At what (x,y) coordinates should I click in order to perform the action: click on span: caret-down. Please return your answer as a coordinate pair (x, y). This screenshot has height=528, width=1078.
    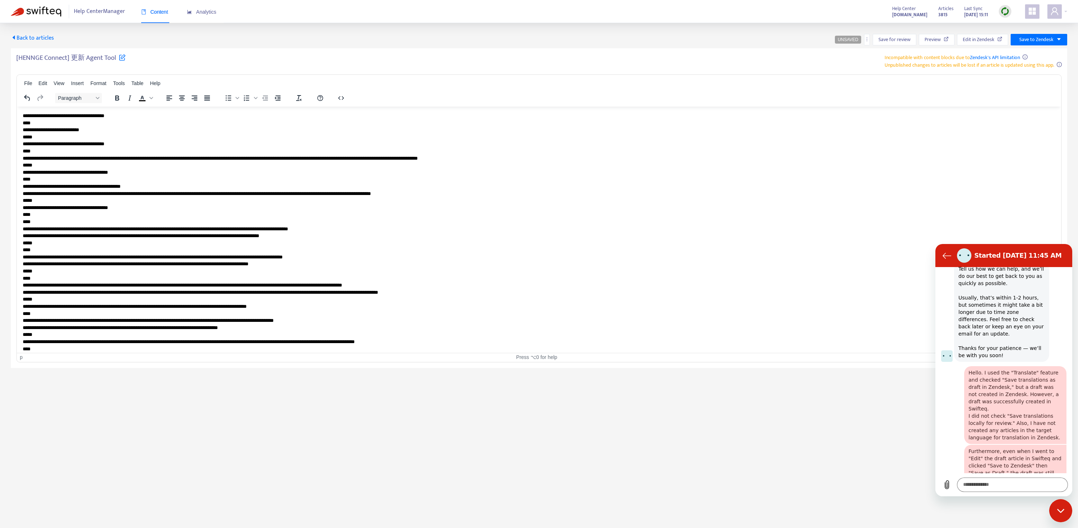
    Looking at the image, I should click on (1059, 39).